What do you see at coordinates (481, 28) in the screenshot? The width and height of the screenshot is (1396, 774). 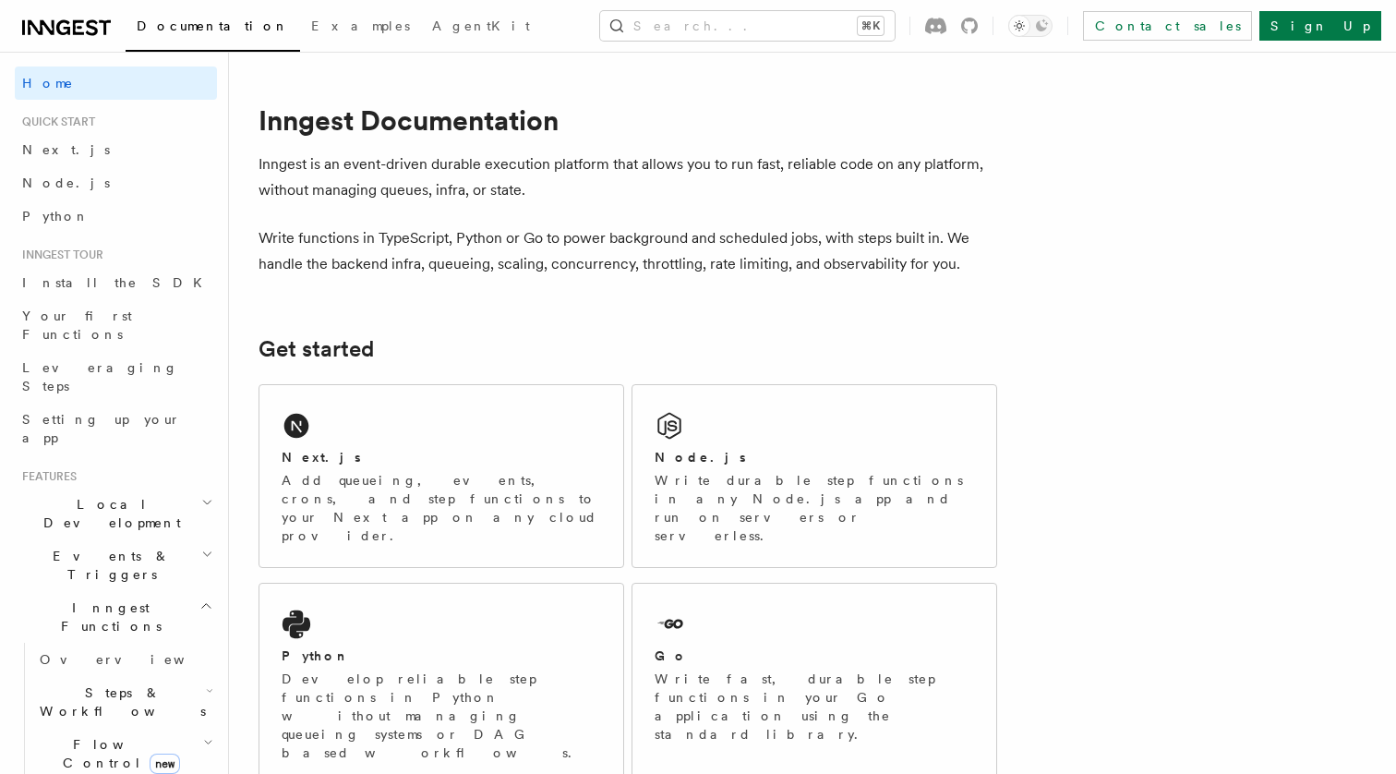 I see `a: AgentKit` at bounding box center [481, 28].